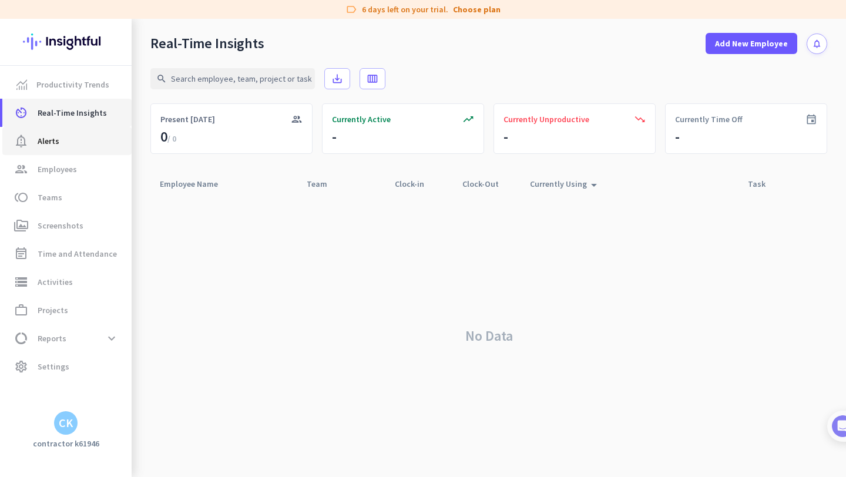 This screenshot has height=477, width=846. I want to click on span: Currently Active, so click(361, 119).